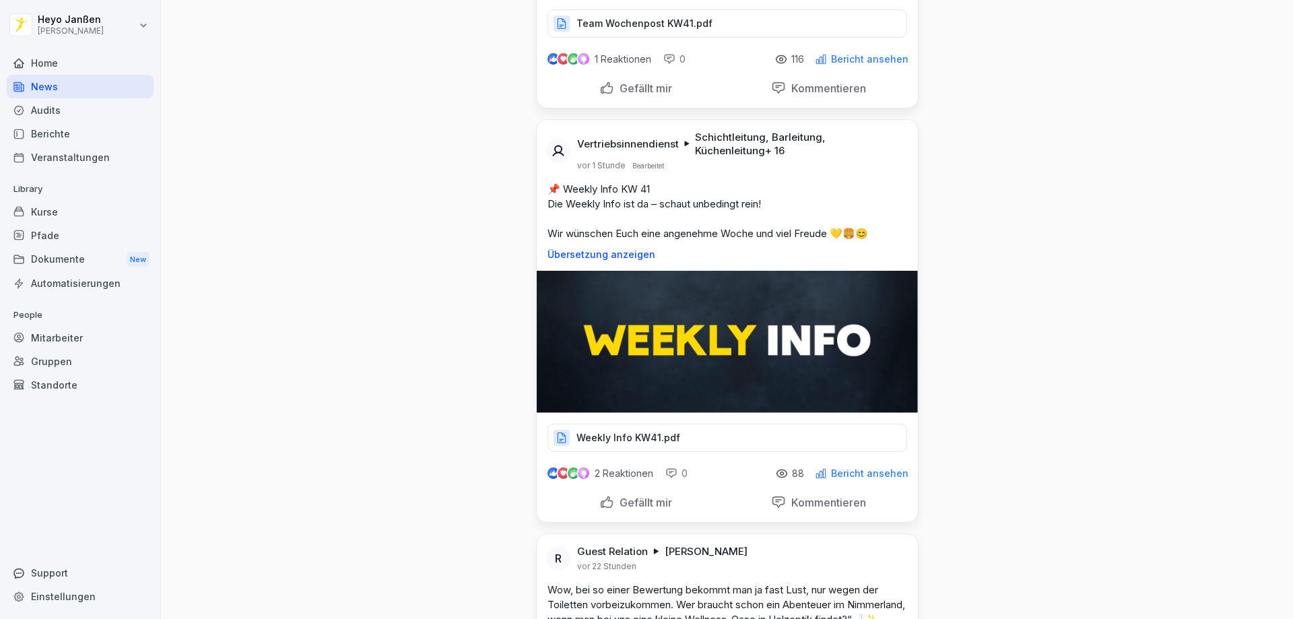 Image resolution: width=1293 pixels, height=619 pixels. What do you see at coordinates (71, 20) in the screenshot?
I see `p: Heyo Janßen` at bounding box center [71, 20].